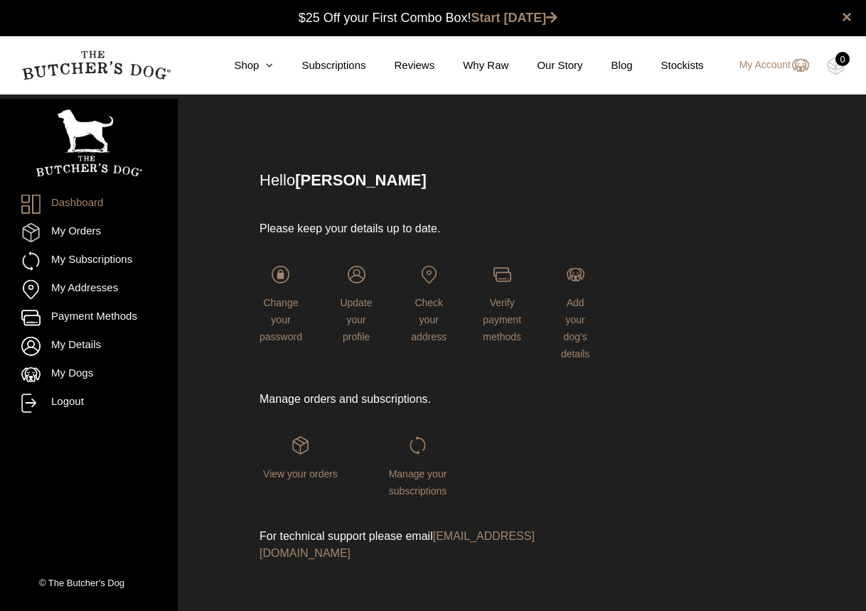 This screenshot has width=866, height=611. Describe the element at coordinates (846, 17) in the screenshot. I see `a: close` at that location.